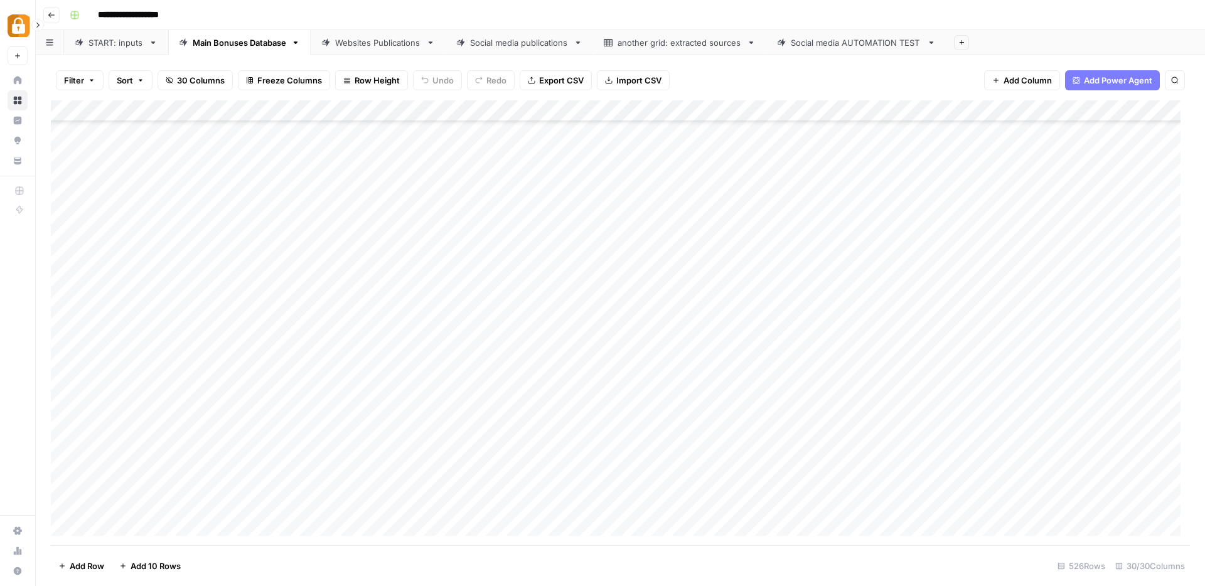 This screenshot has width=1205, height=586. What do you see at coordinates (680, 43) in the screenshot?
I see `a: another grid: extracted sources` at bounding box center [680, 43].